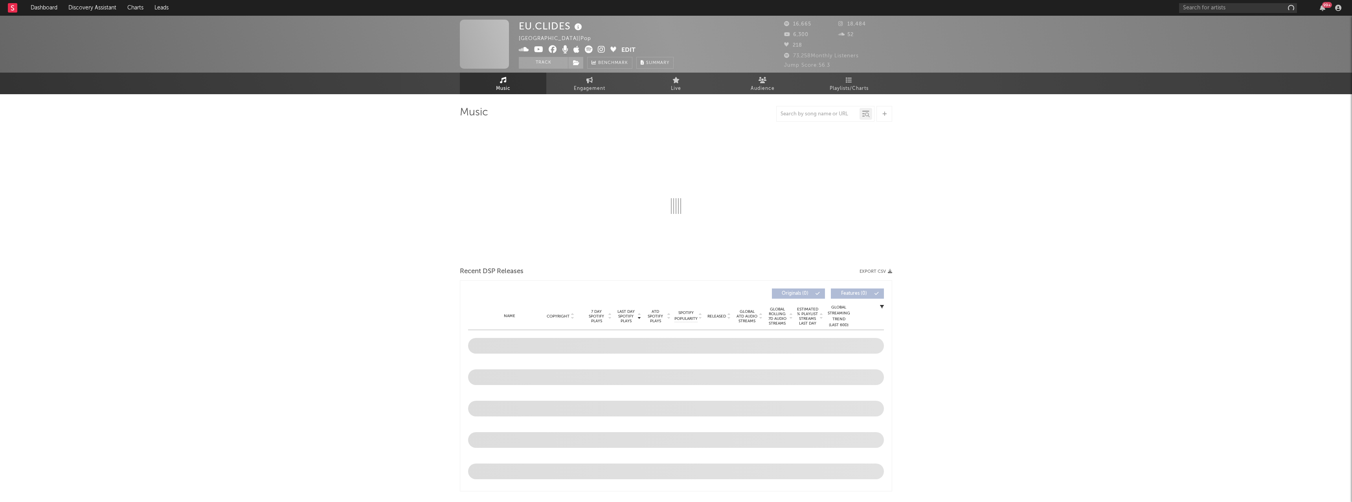  I want to click on span: Last Day Spotify Plays, so click(625, 317).